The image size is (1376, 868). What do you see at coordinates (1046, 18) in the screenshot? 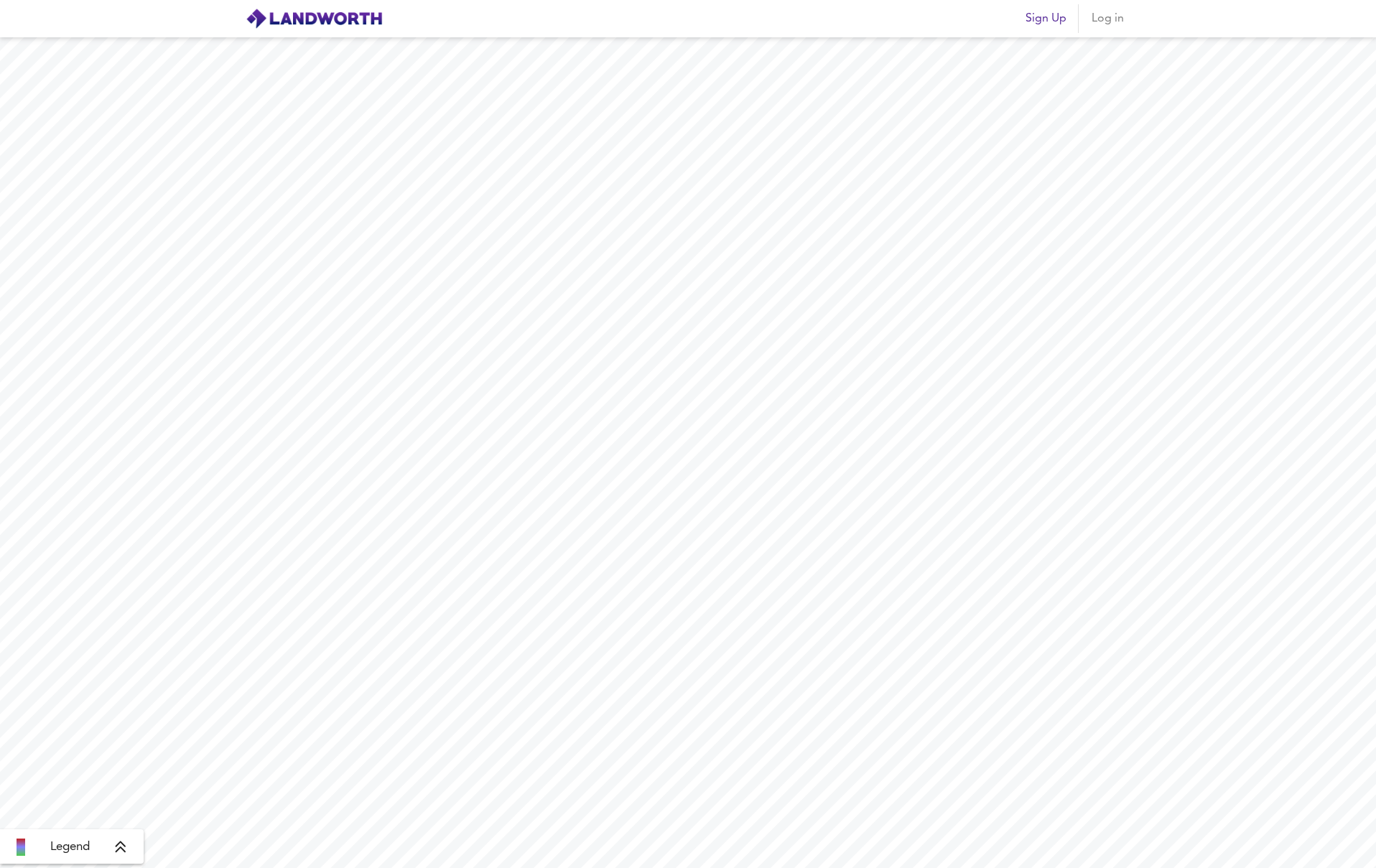
I see `span: Sign Up` at bounding box center [1046, 18].